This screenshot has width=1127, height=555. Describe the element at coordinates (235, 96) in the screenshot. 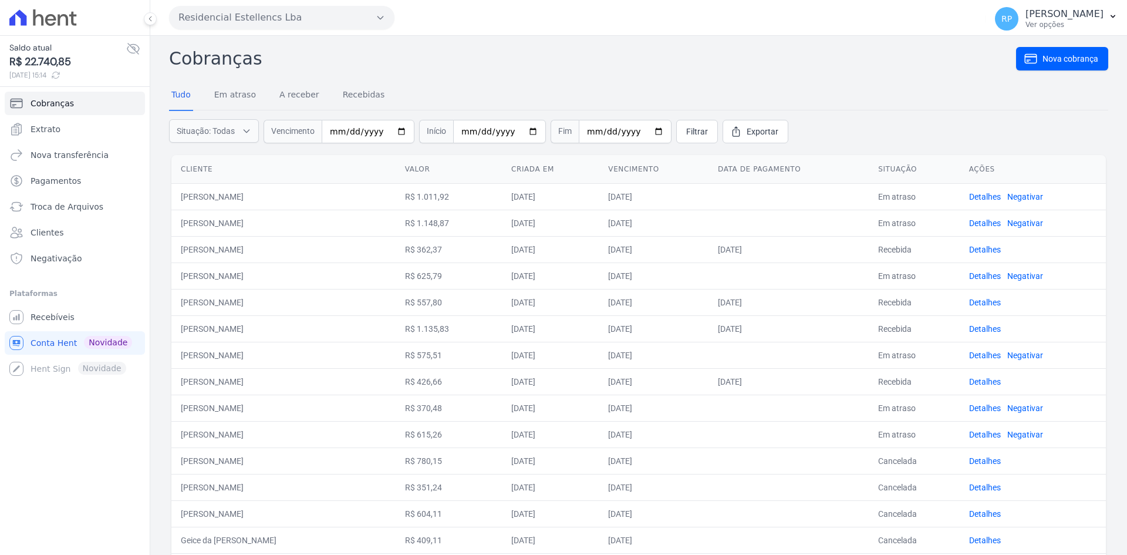

I see `a: Em atraso` at that location.